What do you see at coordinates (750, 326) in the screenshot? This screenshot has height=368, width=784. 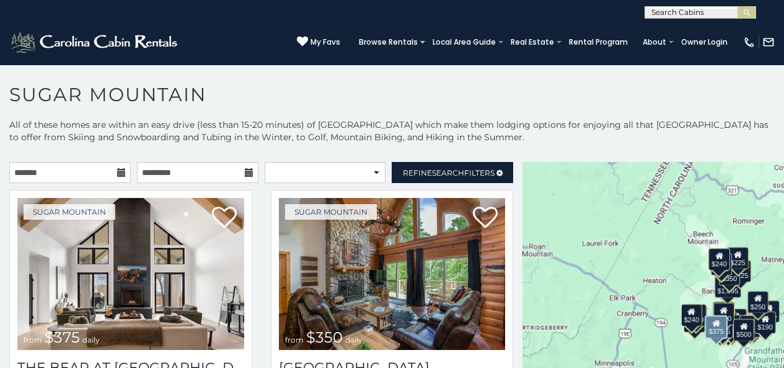 I see `div: $195` at bounding box center [750, 326].